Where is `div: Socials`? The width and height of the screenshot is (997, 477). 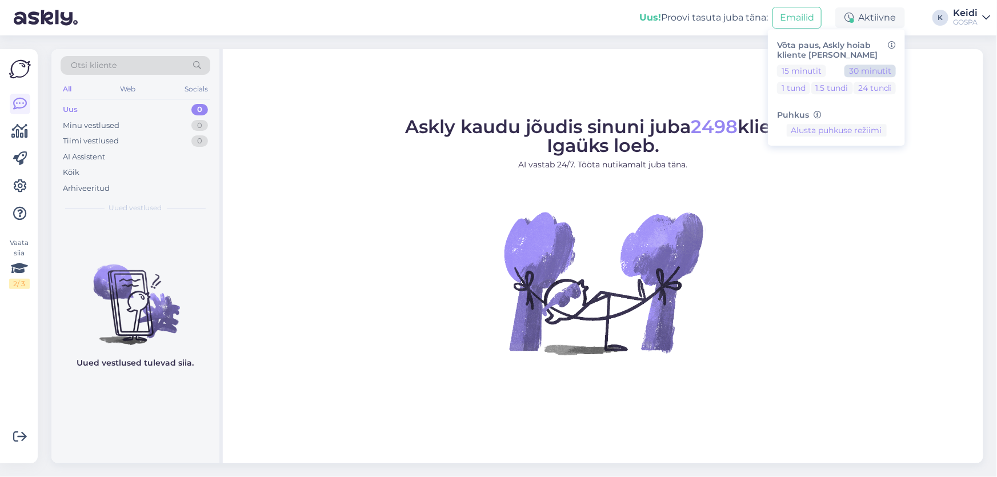
div: Socials is located at coordinates (196, 89).